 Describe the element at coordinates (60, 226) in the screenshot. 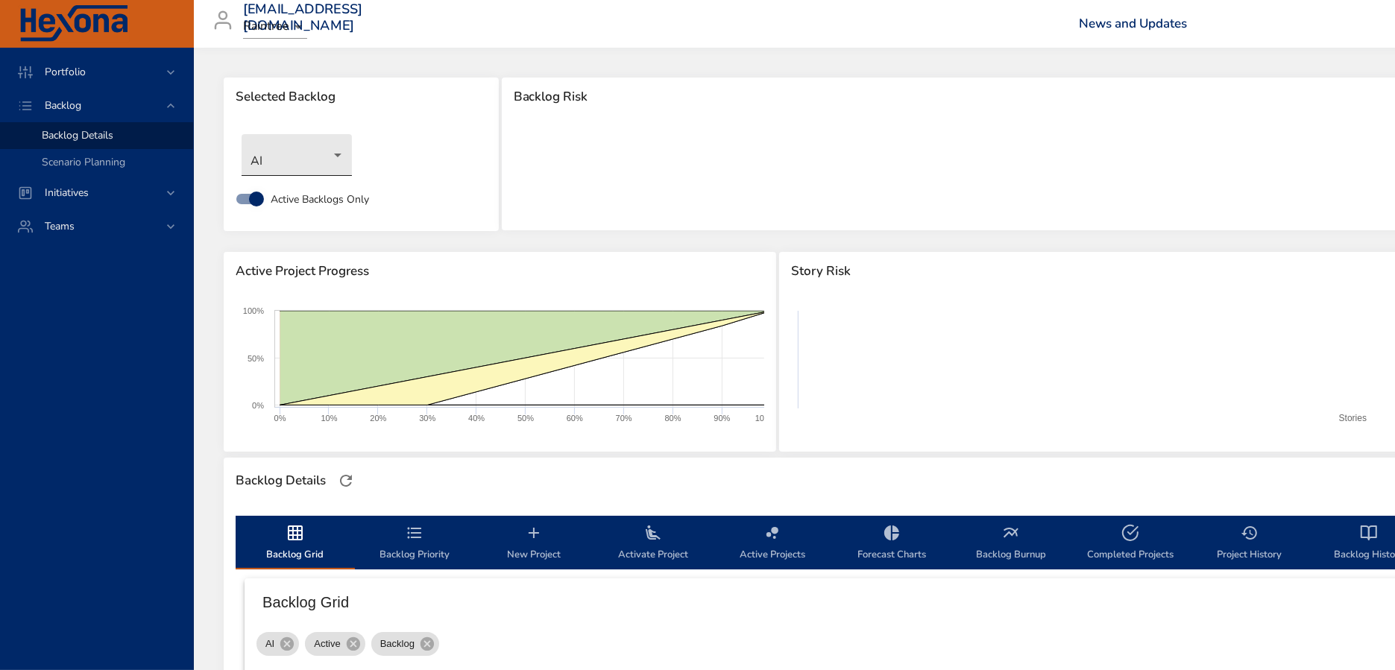

I see `span: Teams` at that location.